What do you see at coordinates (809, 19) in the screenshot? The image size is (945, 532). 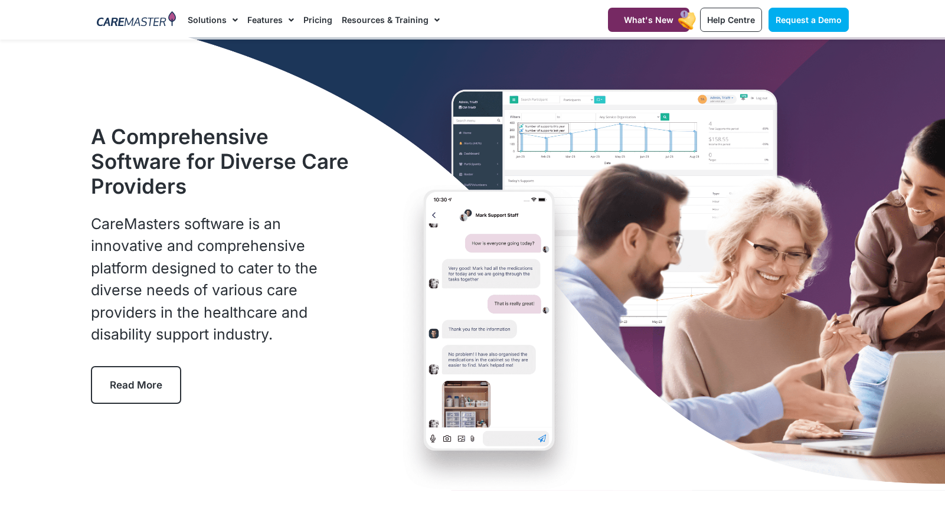 I see `span: Request a Demo` at bounding box center [809, 19].